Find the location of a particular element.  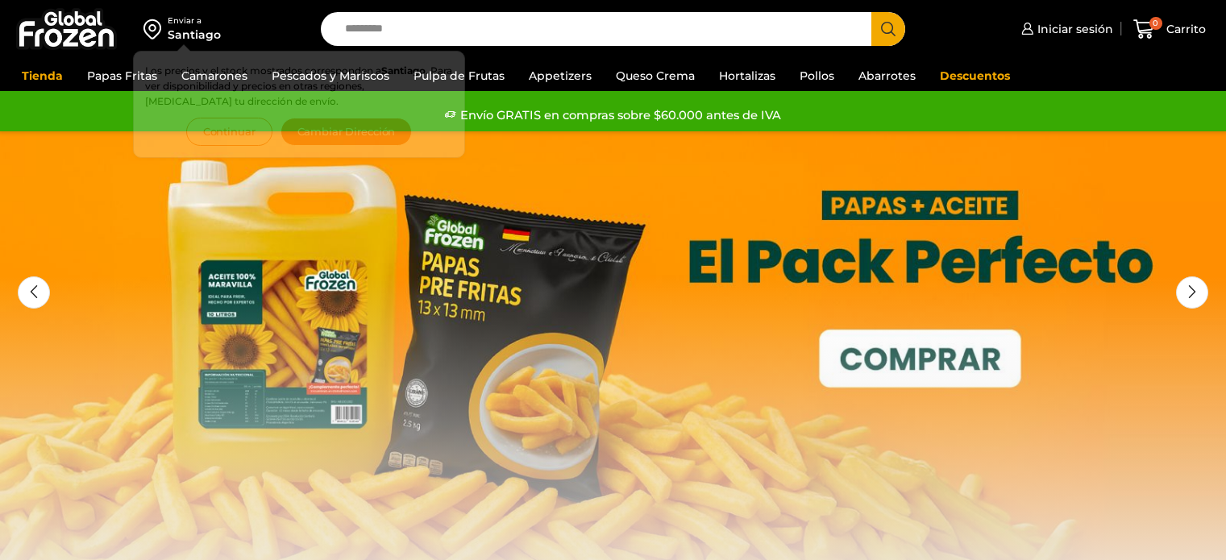

a: Tienda is located at coordinates (42, 76).